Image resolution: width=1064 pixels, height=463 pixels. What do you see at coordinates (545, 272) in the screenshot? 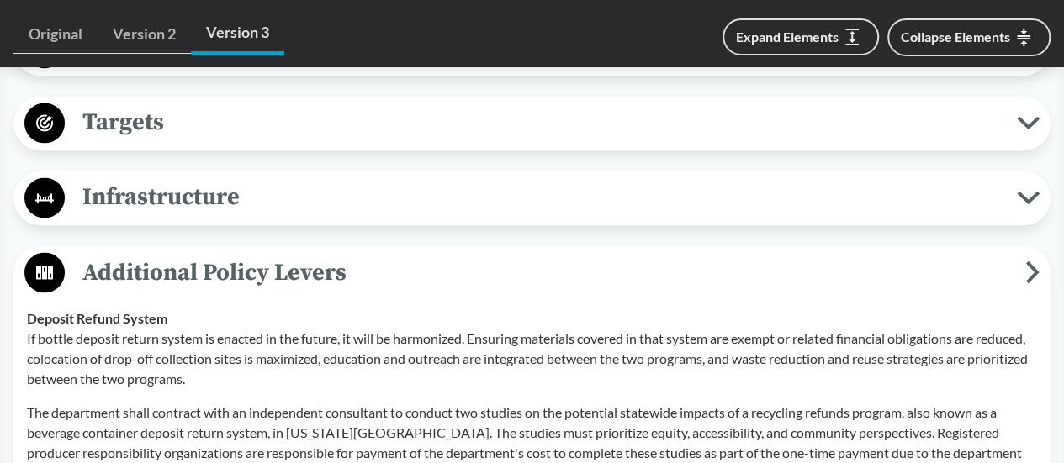
I see `span: Additional Policy Levers` at bounding box center [545, 272].